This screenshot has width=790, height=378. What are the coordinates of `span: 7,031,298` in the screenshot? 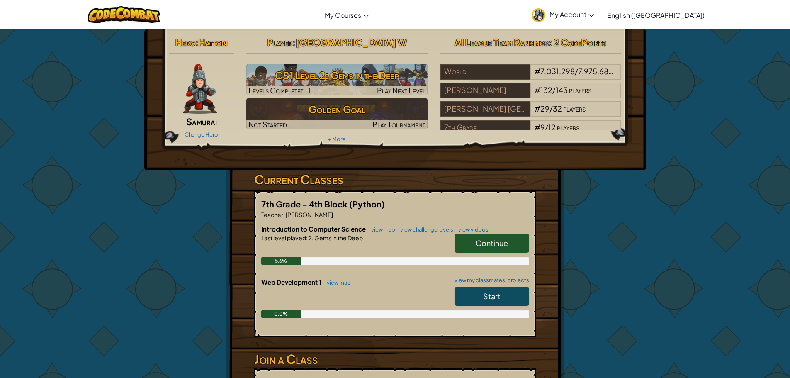 It's located at (557, 71).